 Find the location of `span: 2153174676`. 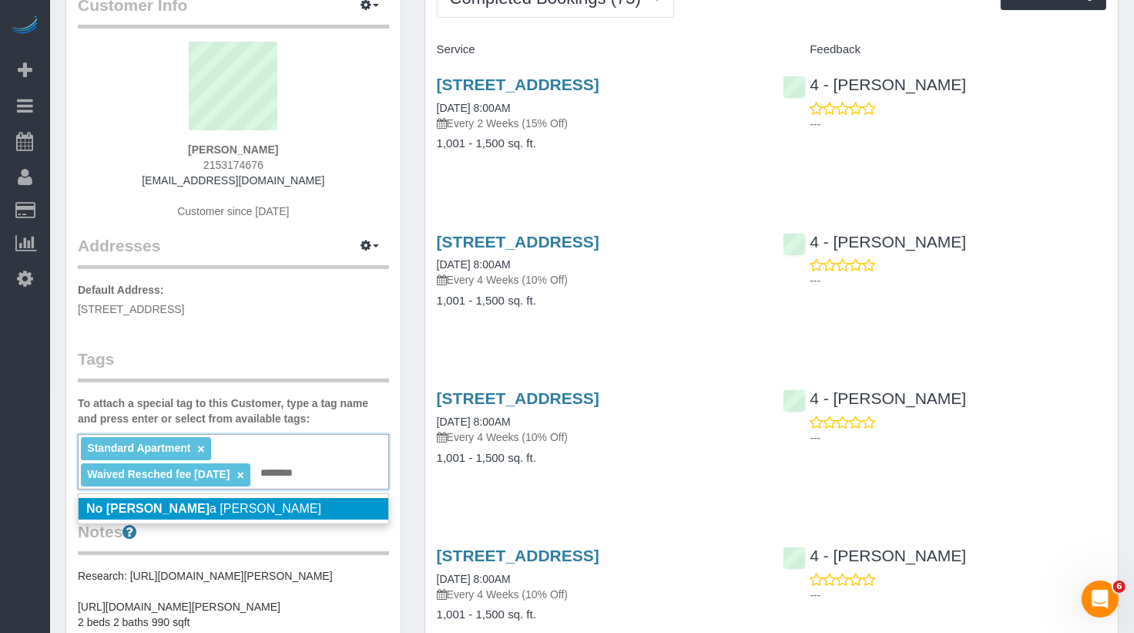

span: 2153174676 is located at coordinates (234, 165).